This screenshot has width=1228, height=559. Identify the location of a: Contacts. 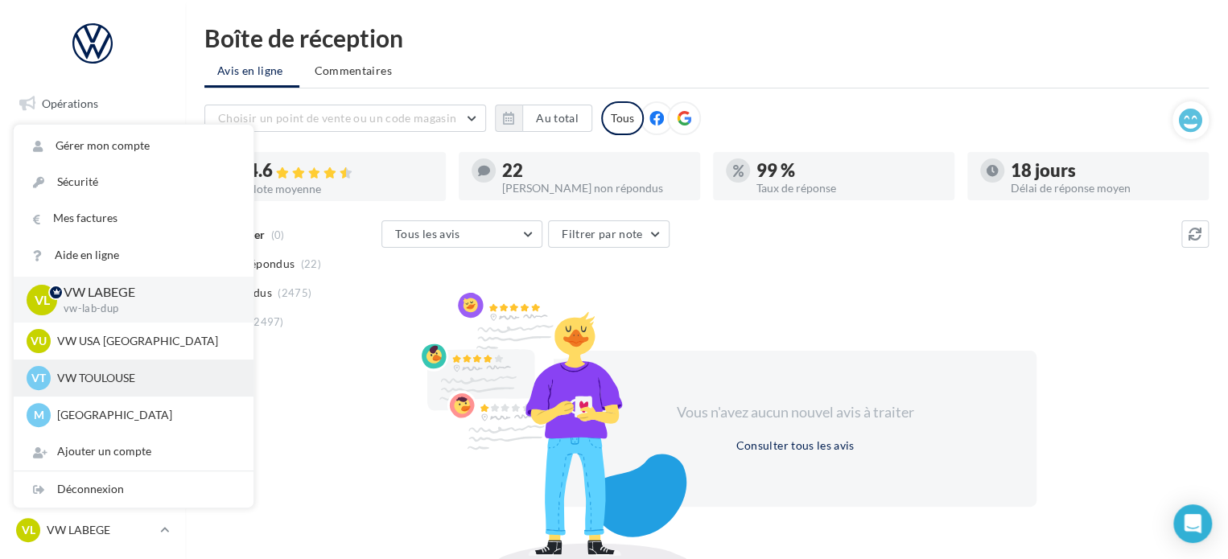
(93, 266).